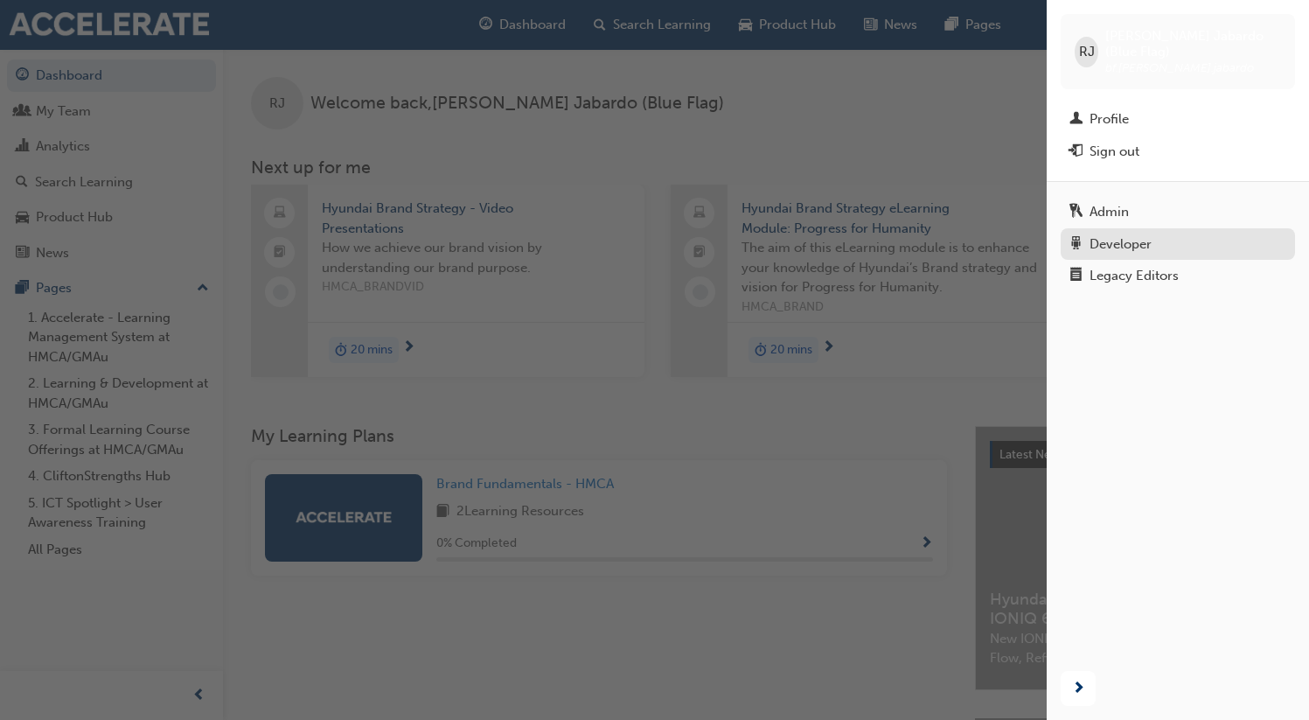  What do you see at coordinates (1076, 152) in the screenshot?
I see `span: exit-icon` at bounding box center [1076, 152].